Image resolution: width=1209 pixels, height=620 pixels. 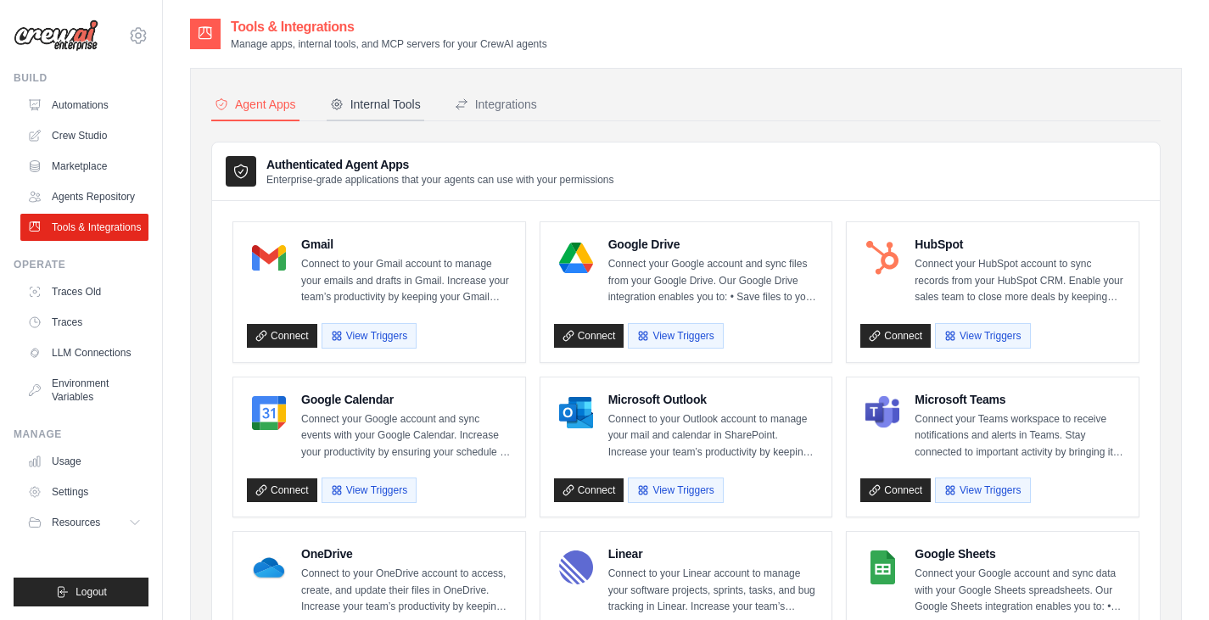 What do you see at coordinates (406, 590) in the screenshot?
I see `p: Connect to your OneDrive account to access, create, and update their files in OneDrive. Increase ...` at bounding box center [406, 590].